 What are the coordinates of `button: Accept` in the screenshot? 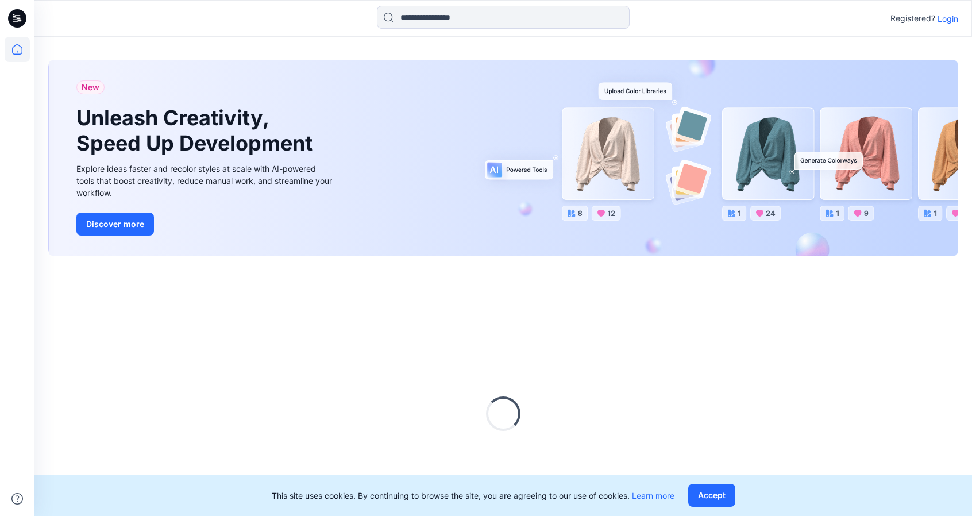 It's located at (712, 495).